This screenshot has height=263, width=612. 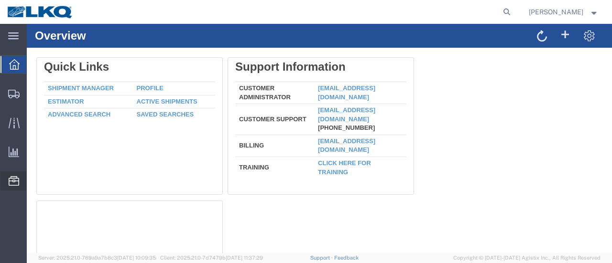 I want to click on td: Billing, so click(x=247, y=122).